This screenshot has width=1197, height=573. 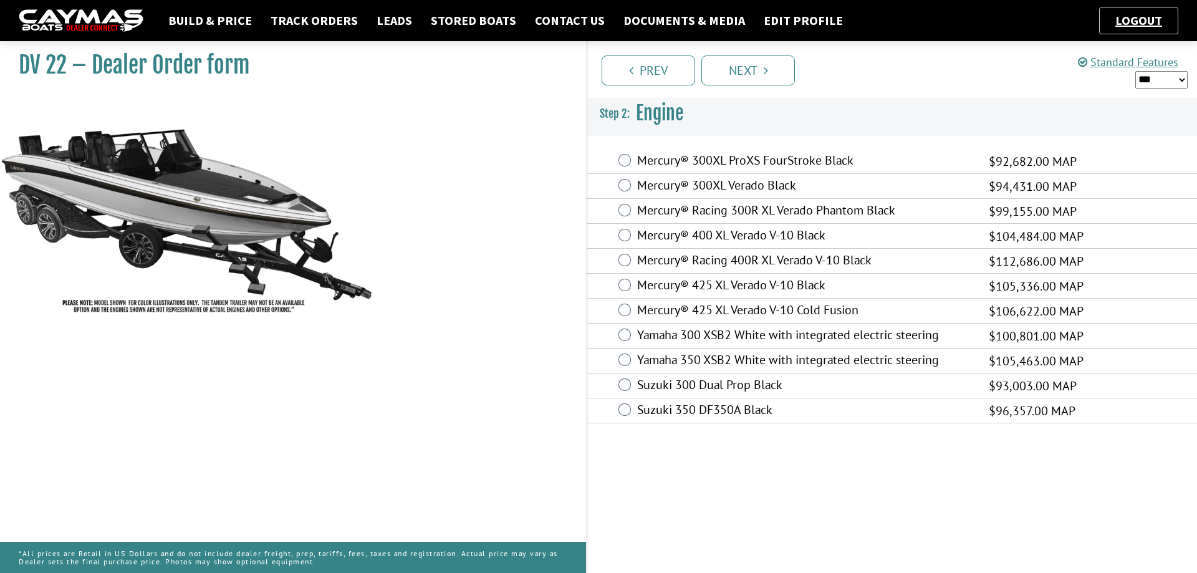 I want to click on label: Mercury® 300XL ProXS FourStroke Black, so click(x=805, y=161).